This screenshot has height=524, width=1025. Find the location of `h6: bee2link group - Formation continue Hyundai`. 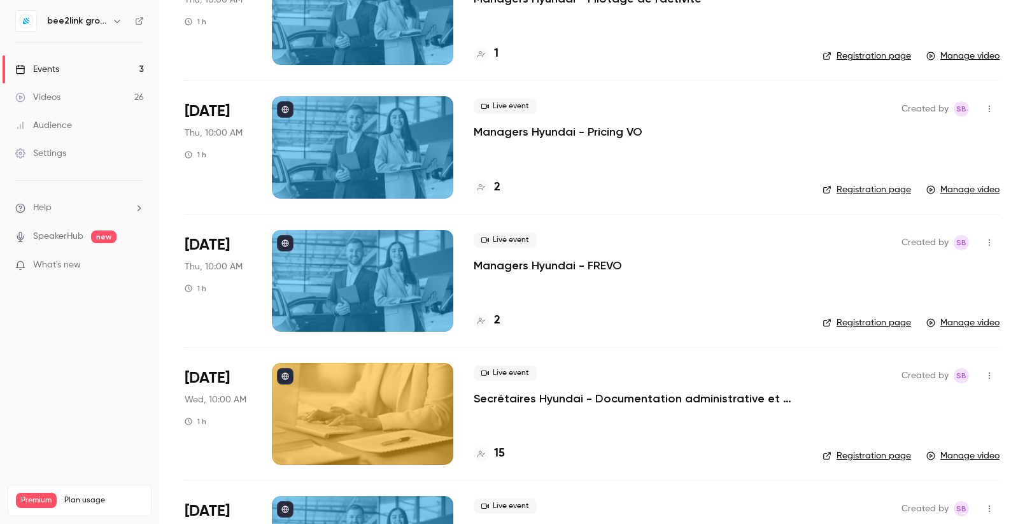

h6: bee2link group - Formation continue Hyundai is located at coordinates (77, 21).